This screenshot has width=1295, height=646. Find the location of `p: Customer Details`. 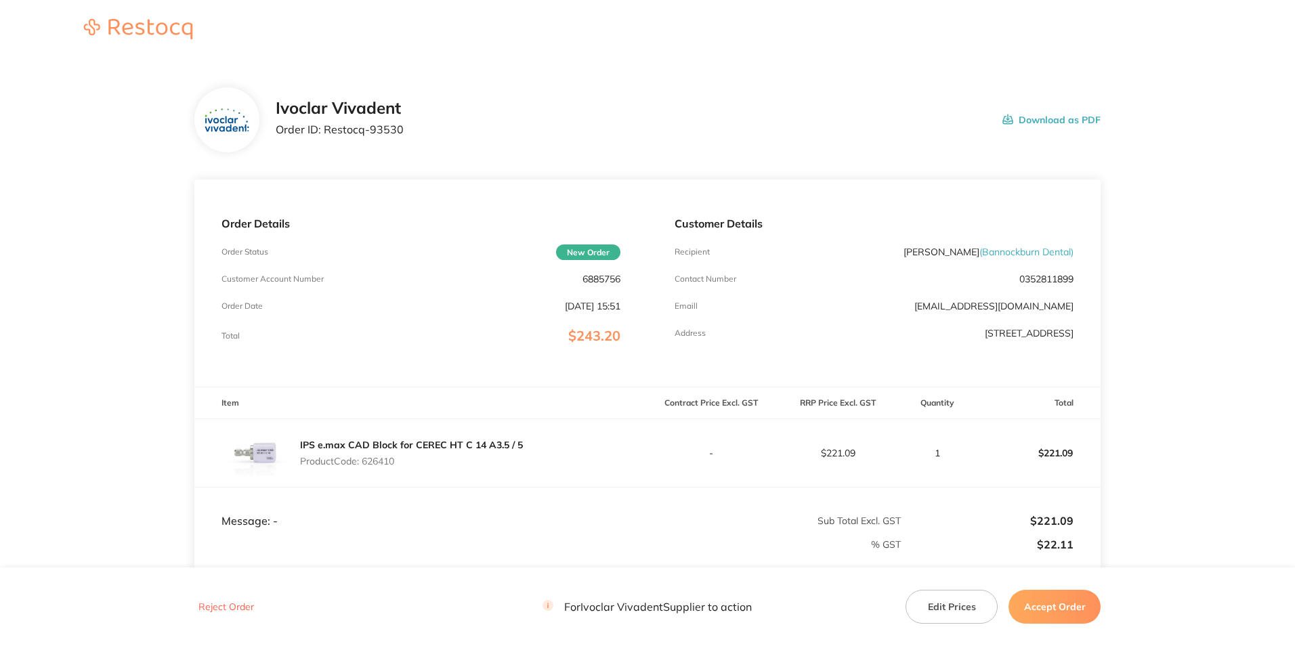

p: Customer Details is located at coordinates (874, 224).